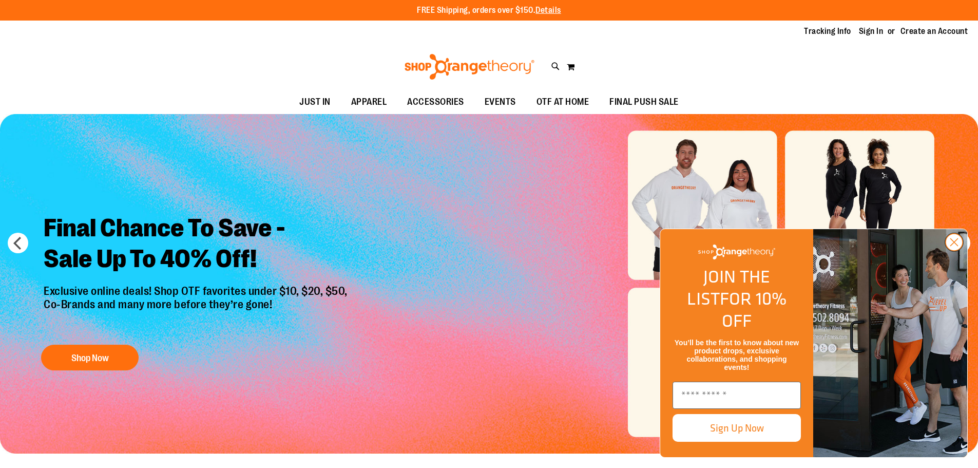 Image resolution: width=978 pixels, height=468 pixels. I want to click on a: Sign In, so click(871, 31).